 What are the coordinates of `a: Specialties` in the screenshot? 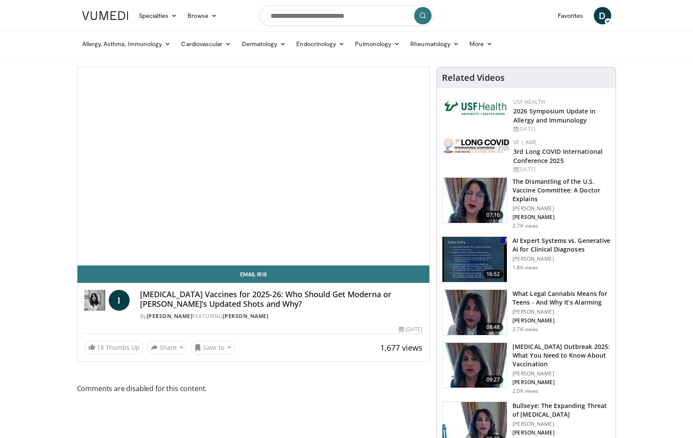 It's located at (158, 16).